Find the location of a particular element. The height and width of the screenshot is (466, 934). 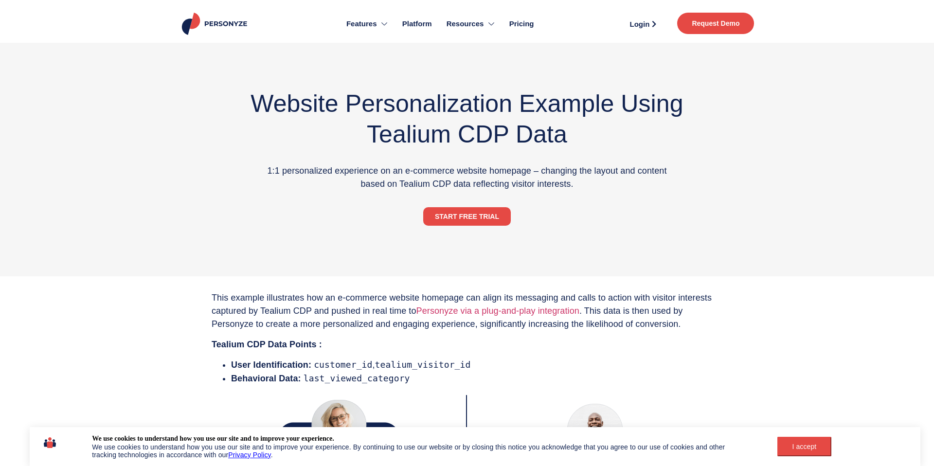

a: Privacy Policy is located at coordinates (250, 455).